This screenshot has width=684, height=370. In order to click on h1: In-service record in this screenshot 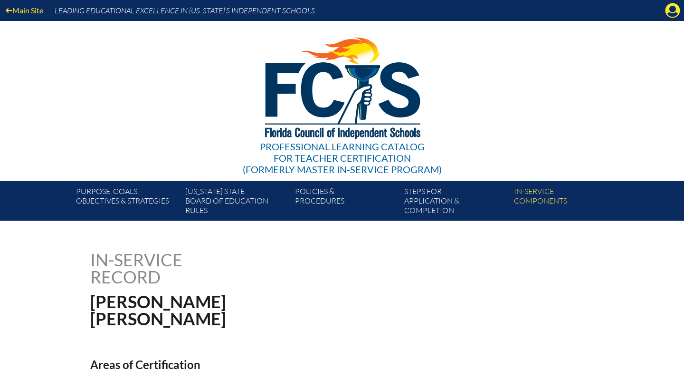, I will do `click(186, 268)`.